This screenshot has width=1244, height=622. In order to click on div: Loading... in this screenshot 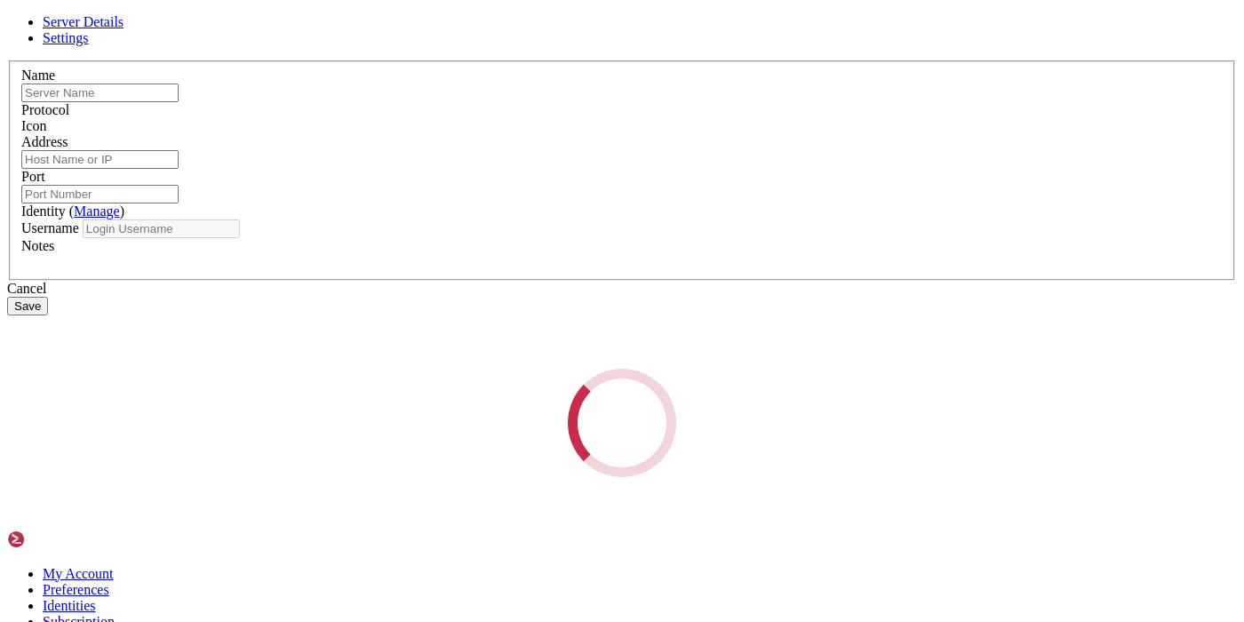, I will do `click(622, 423)`.